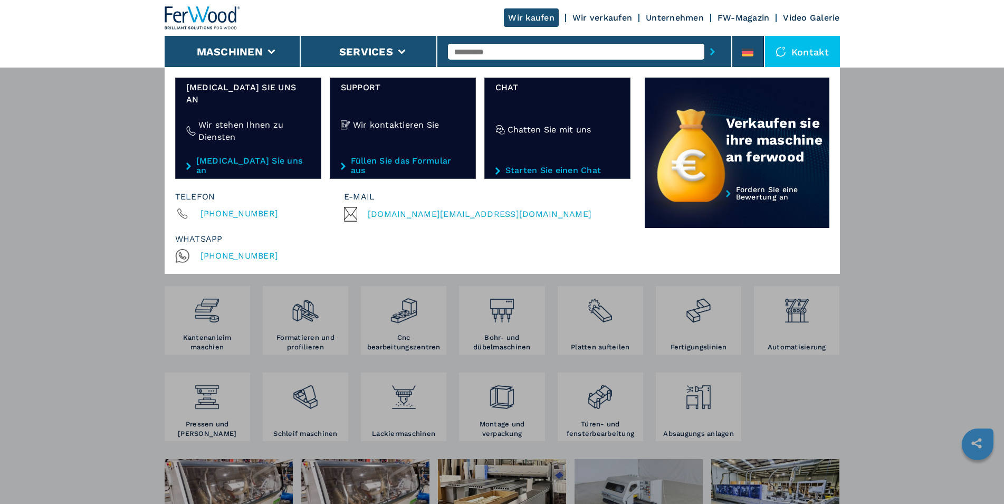 This screenshot has height=504, width=1004. I want to click on div: E-mail, so click(485, 197).